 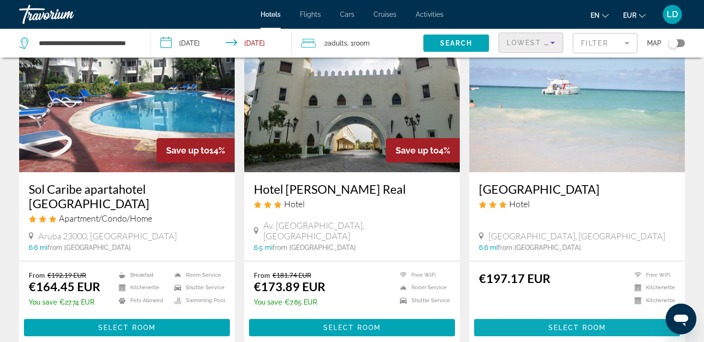 What do you see at coordinates (221, 43) in the screenshot?
I see `button: Check-in date: Jan 14, 2026 Check-out date: Jan 18, 2026` at bounding box center [221, 43].